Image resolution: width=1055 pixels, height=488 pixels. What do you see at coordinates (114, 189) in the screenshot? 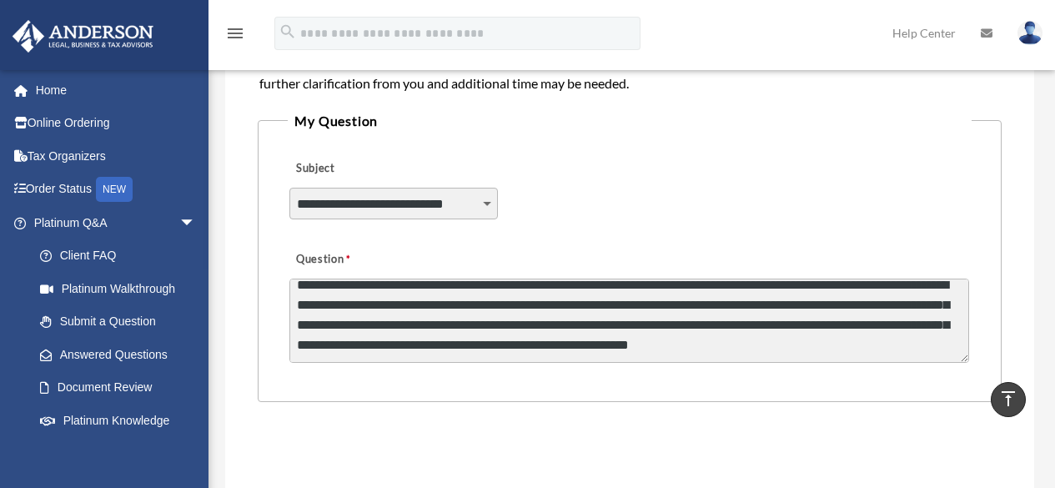
I see `div: NEW` at bounding box center [114, 189].